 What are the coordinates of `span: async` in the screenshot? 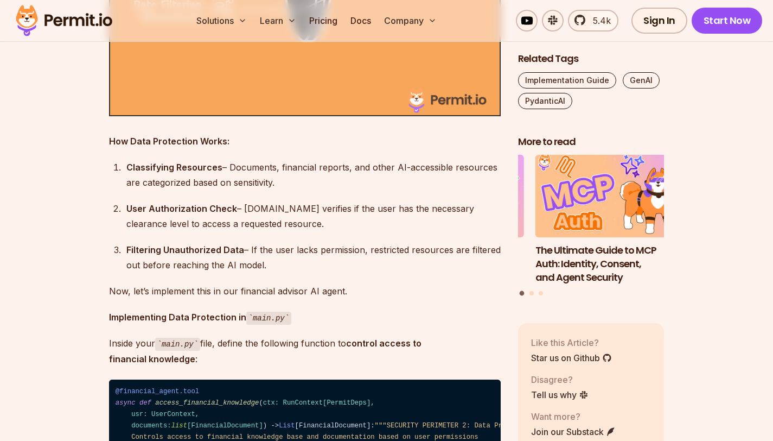 It's located at (125, 403).